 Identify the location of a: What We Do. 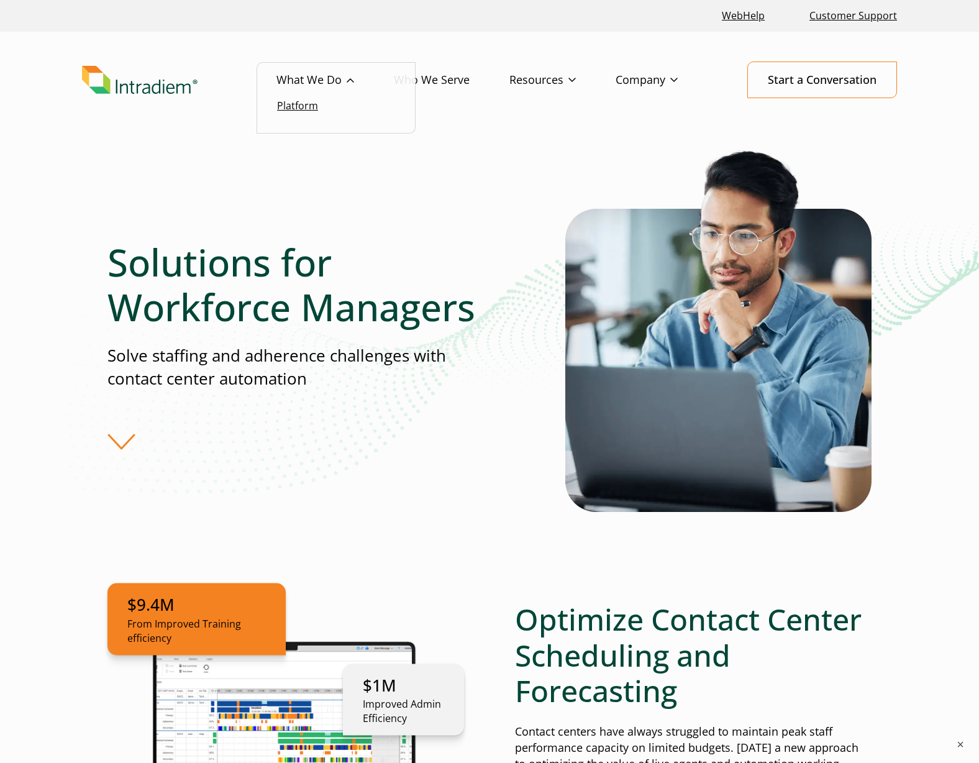
(335, 80).